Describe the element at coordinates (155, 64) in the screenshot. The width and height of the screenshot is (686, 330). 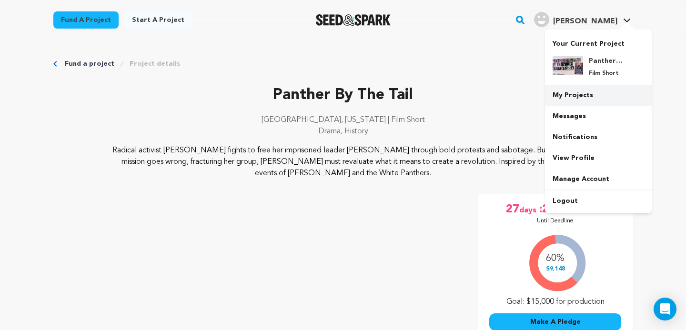
I see `a: Project details` at that location.